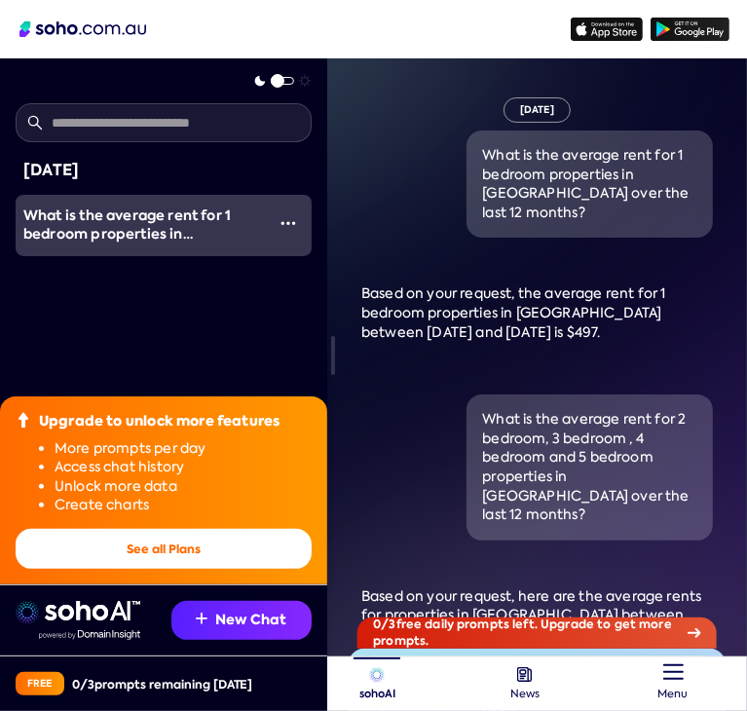 This screenshot has width=747, height=711. What do you see at coordinates (83, 29) in the screenshot?
I see `img: Soho Logo` at bounding box center [83, 29].